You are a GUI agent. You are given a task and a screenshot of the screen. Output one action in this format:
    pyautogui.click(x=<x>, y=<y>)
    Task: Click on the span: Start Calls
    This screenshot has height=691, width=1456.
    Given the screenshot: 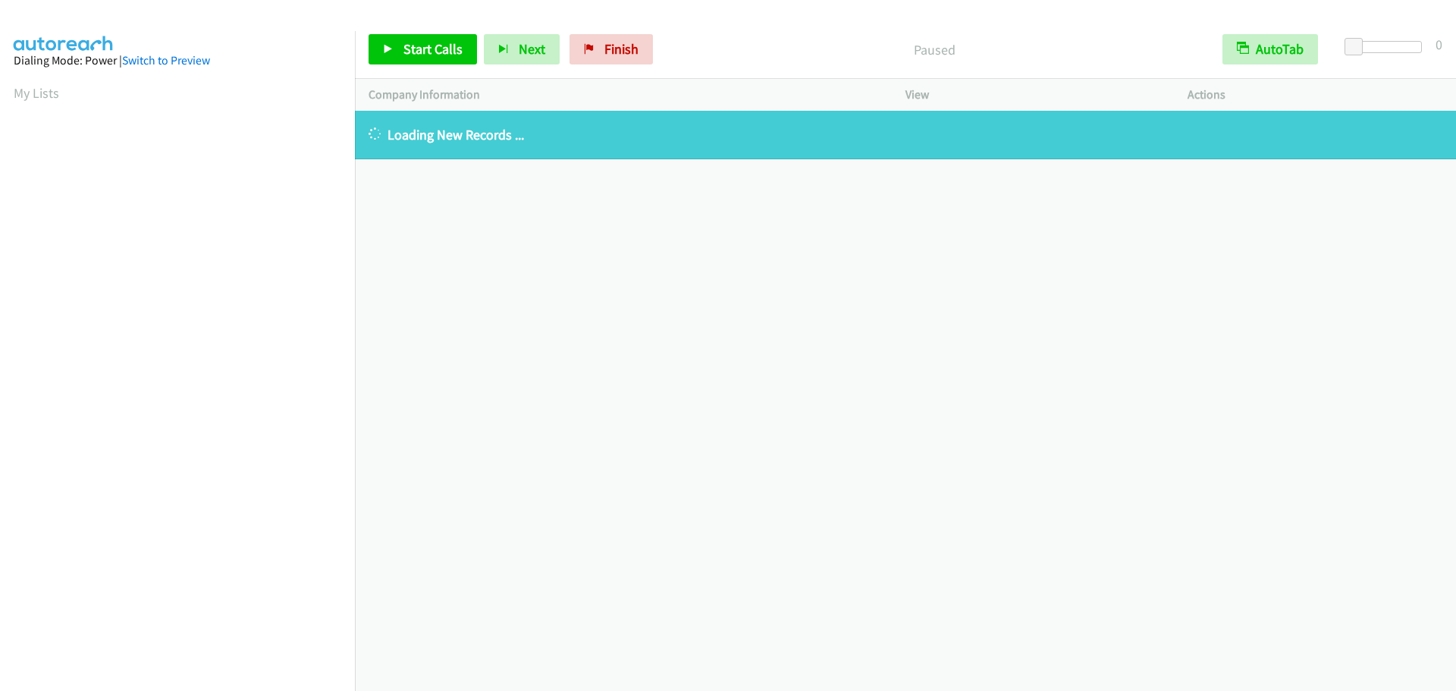 What is the action you would take?
    pyautogui.click(x=433, y=49)
    